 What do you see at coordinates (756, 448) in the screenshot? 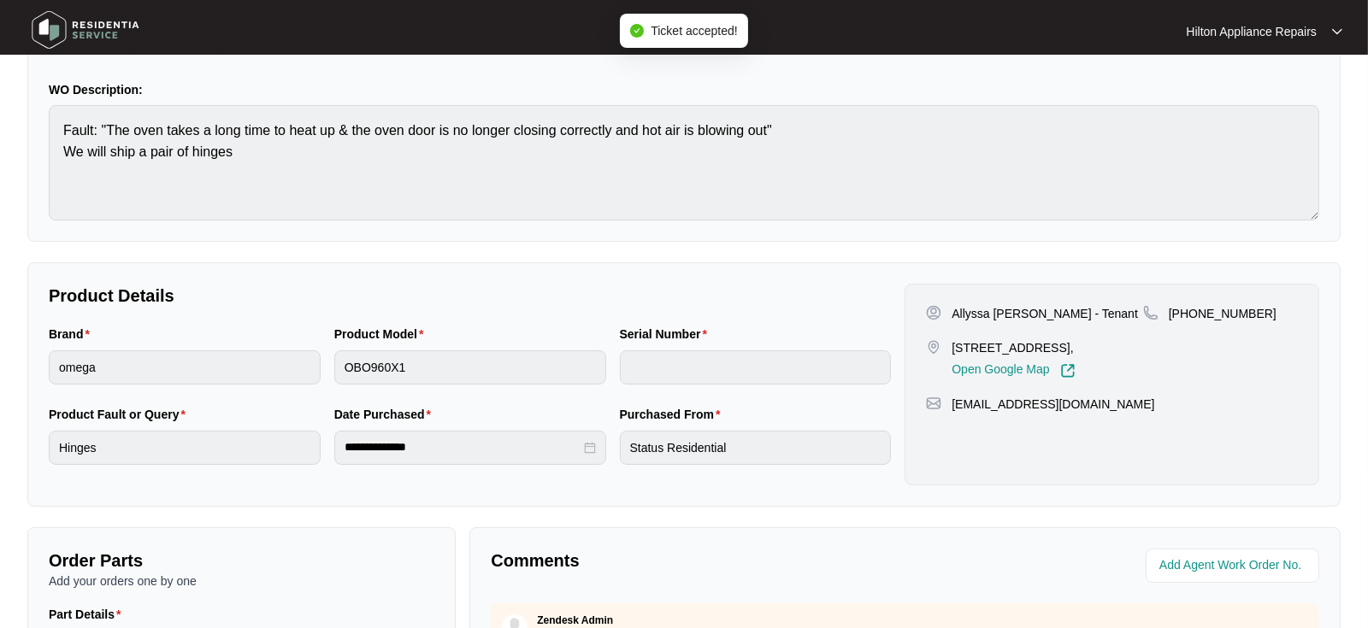
I see `input: Purchased From` at bounding box center [756, 448].